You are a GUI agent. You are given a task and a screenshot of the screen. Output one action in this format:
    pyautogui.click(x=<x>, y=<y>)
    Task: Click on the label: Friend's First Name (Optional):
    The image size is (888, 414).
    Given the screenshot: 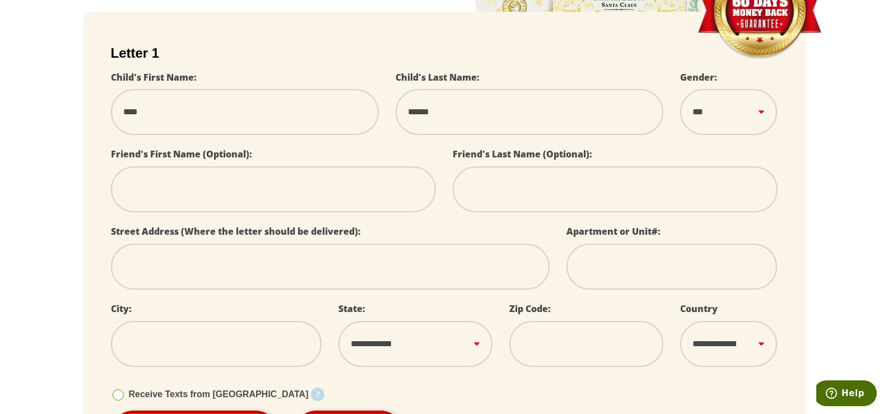 What is the action you would take?
    pyautogui.click(x=182, y=154)
    